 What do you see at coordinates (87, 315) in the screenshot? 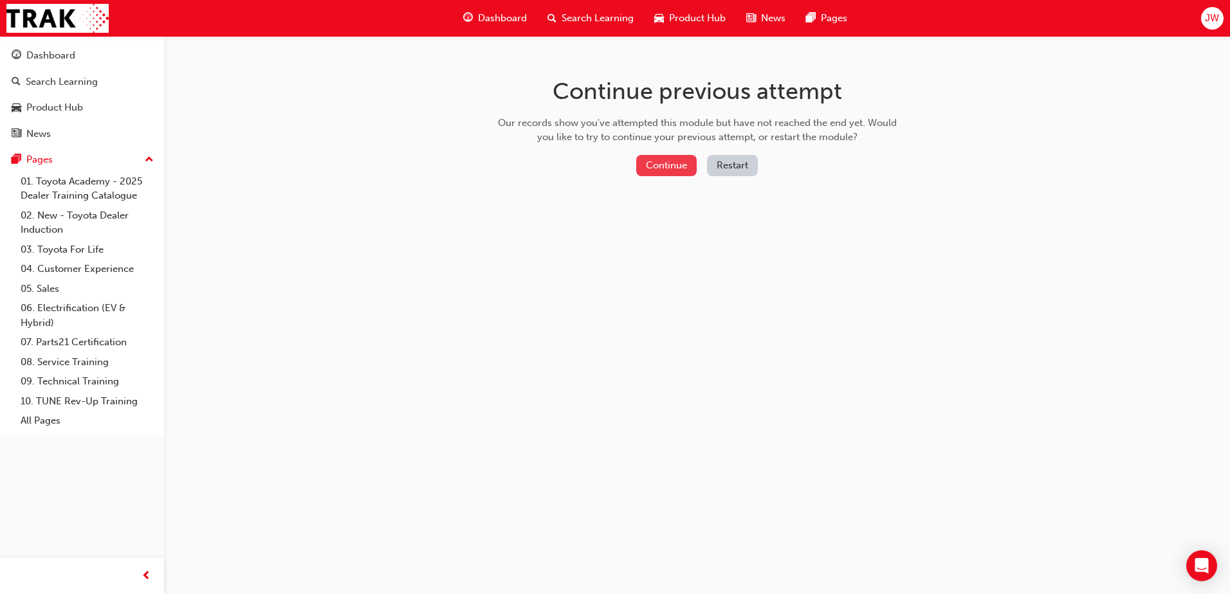
I see `a: 06. Electrification (EV & Hybrid)` at bounding box center [87, 315].